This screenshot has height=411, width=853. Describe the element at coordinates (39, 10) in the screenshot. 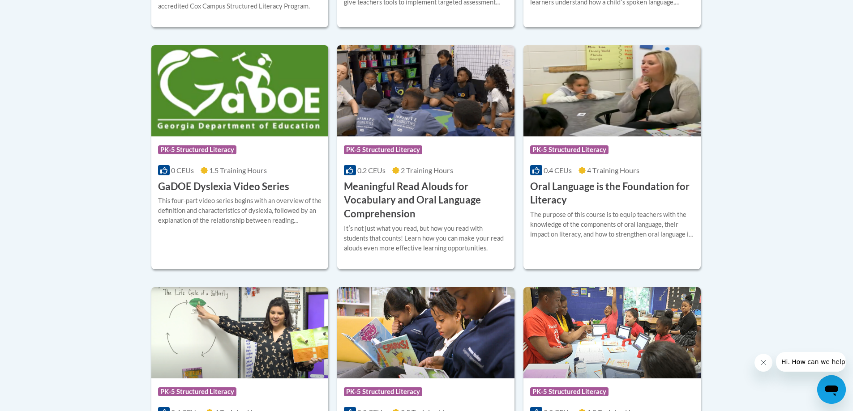

I see `span: Hi. How can we help?` at that location.